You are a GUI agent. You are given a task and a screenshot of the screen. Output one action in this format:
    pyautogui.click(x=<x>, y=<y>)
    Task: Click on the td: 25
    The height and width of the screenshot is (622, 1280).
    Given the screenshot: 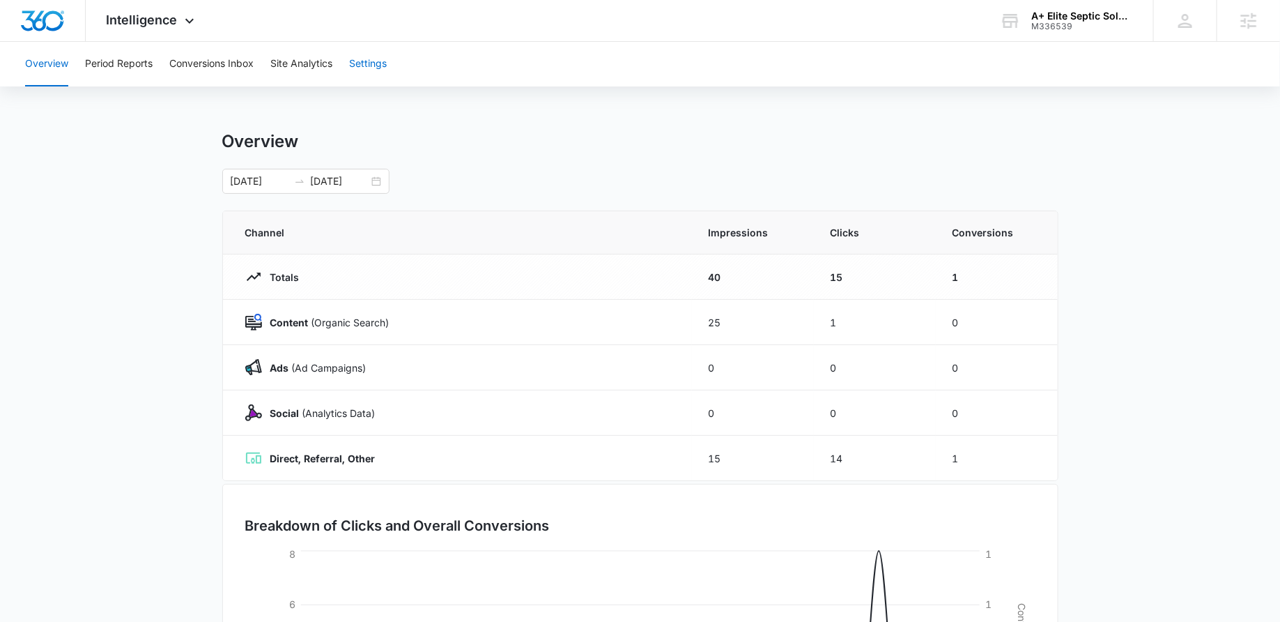 What is the action you would take?
    pyautogui.click(x=753, y=322)
    